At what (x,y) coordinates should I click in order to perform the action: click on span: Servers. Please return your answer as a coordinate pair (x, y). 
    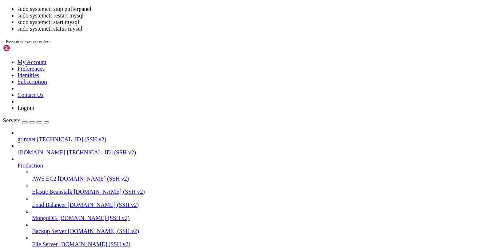
    Looking at the image, I should click on (12, 120).